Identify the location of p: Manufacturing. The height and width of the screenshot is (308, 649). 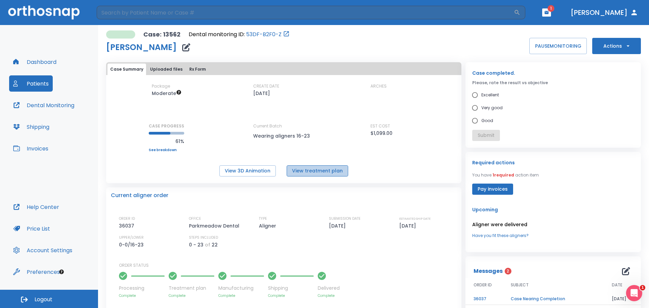
(241, 288).